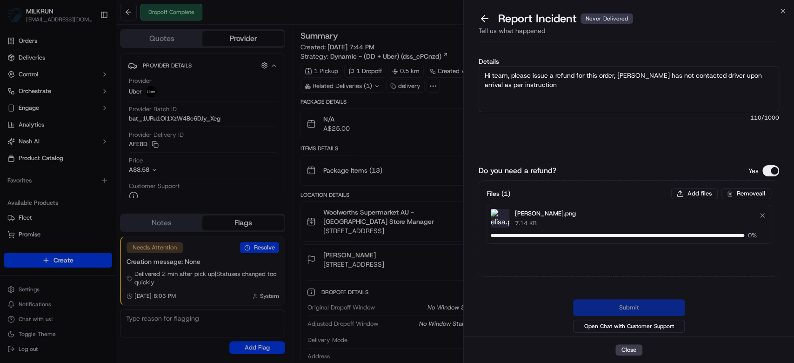 The width and height of the screenshot is (794, 363). What do you see at coordinates (763, 215) in the screenshot?
I see `button: Remove file` at bounding box center [763, 215].